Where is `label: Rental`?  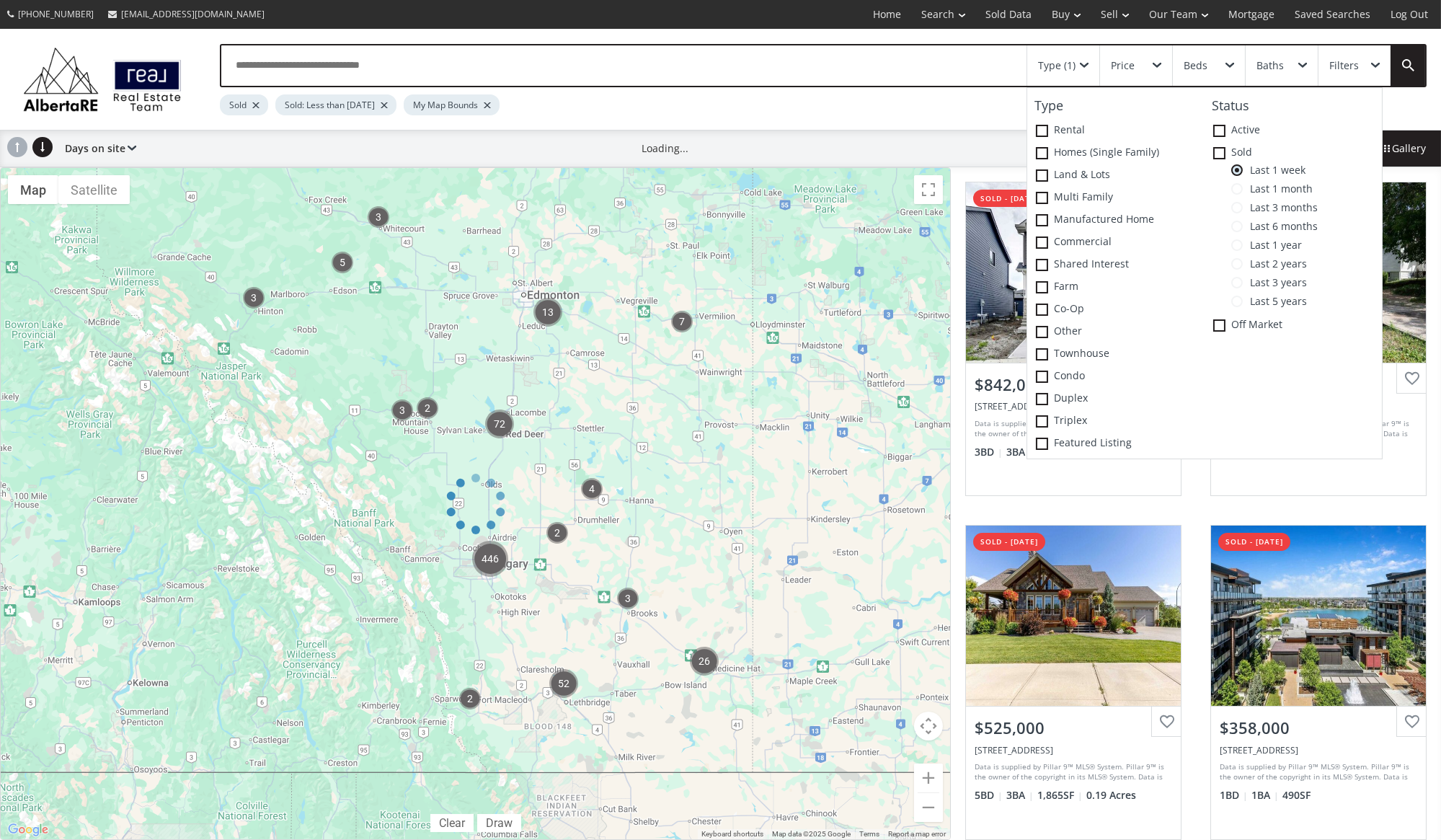
label: Rental is located at coordinates (1116, 130).